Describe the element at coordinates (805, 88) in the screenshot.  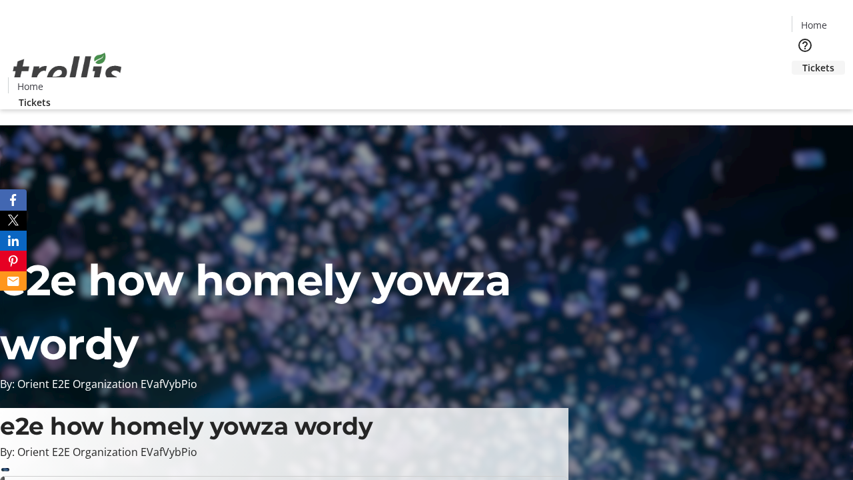
I see `button: Cart` at that location.